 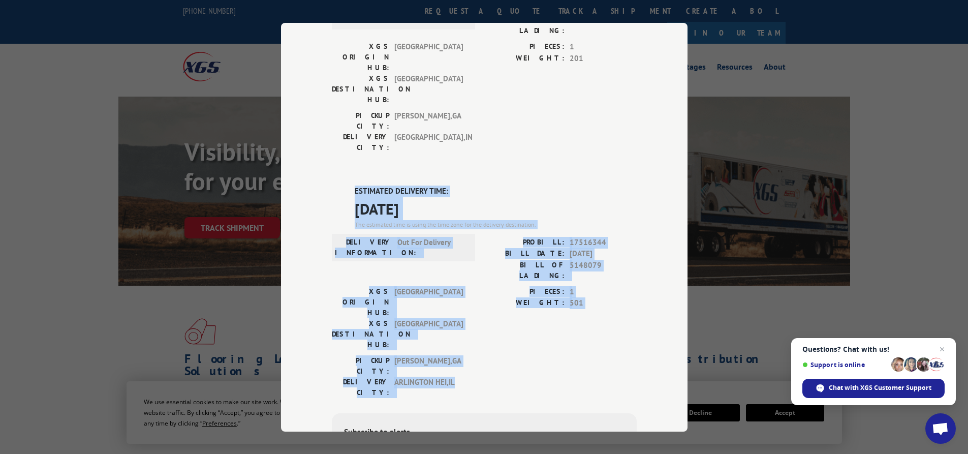 What do you see at coordinates (603, 242) in the screenshot?
I see `span: 17516344` at bounding box center [603, 242].